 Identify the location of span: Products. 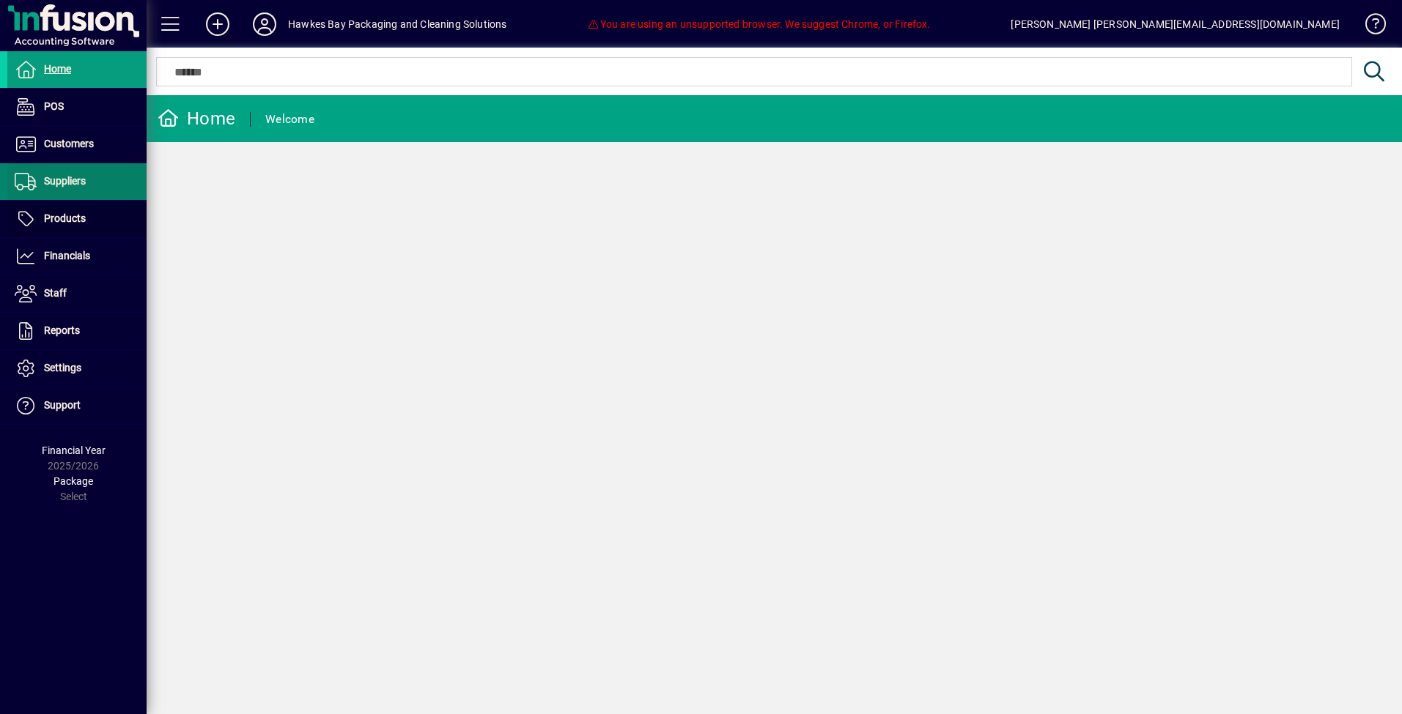
(64, 218).